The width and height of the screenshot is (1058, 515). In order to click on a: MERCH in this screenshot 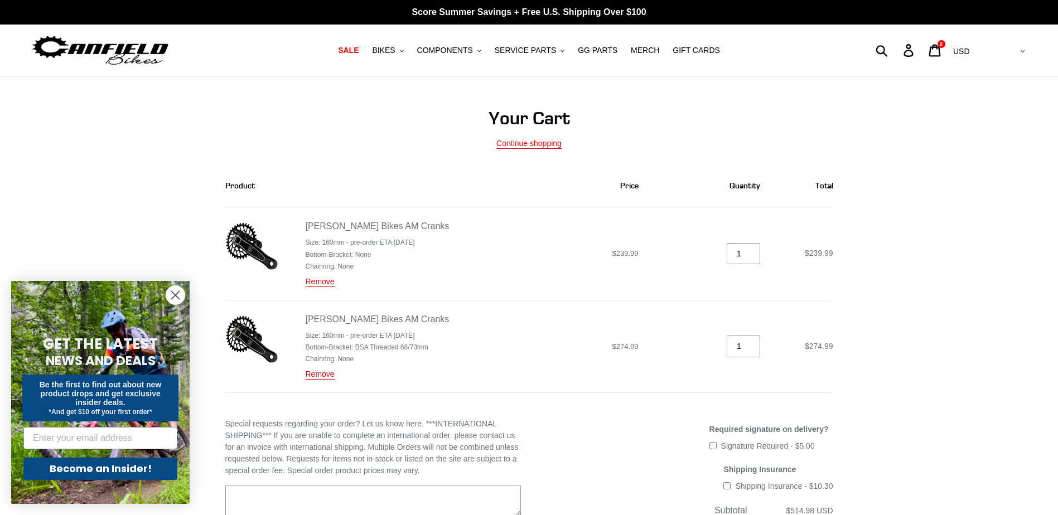, I will do `click(645, 50)`.